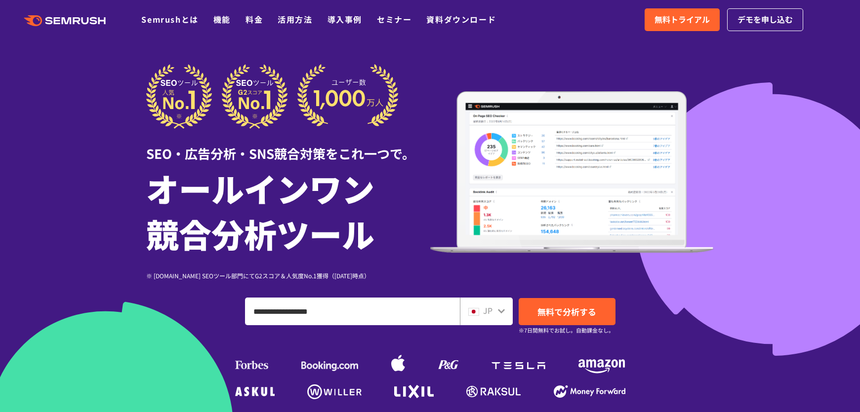  What do you see at coordinates (461, 19) in the screenshot?
I see `a: 資料ダウンロード` at bounding box center [461, 19].